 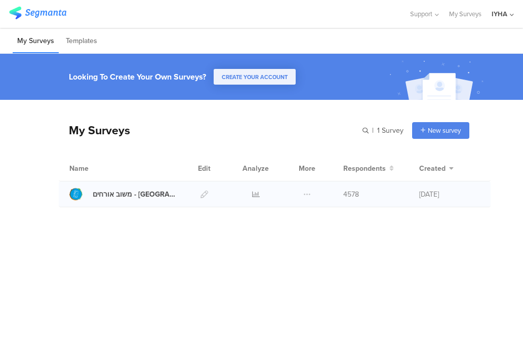 I want to click on span: Created, so click(x=433, y=168).